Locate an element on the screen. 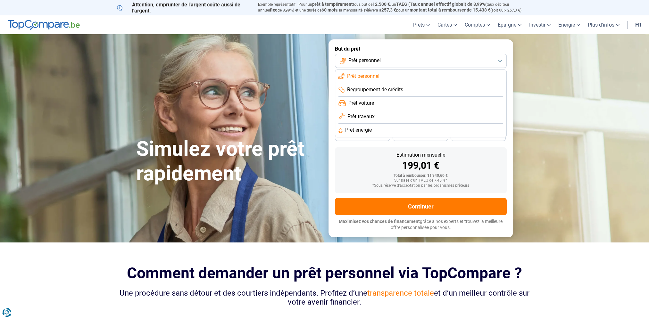  div: Sur base d'un TAEG de 7,45 %* is located at coordinates (421, 181).